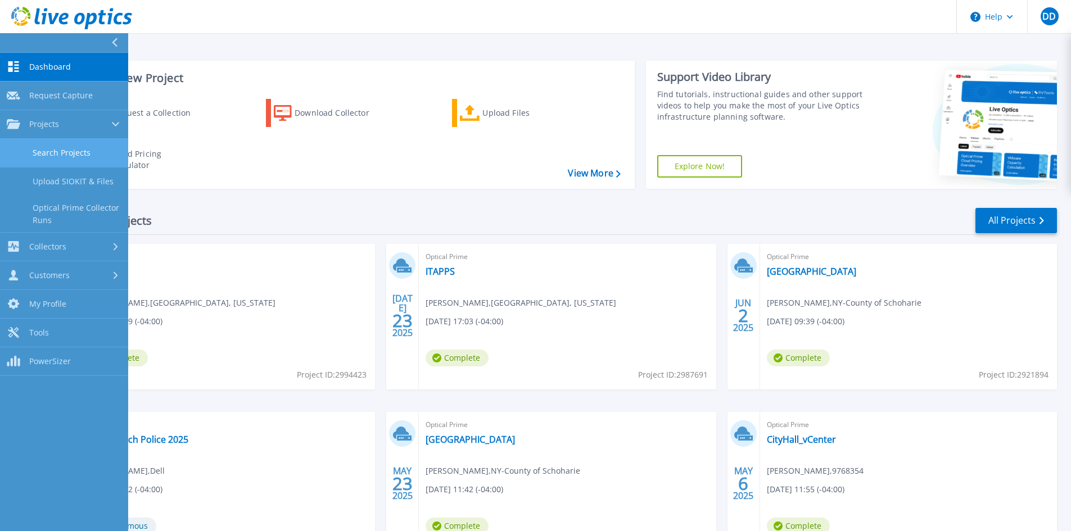 This screenshot has height=531, width=1071. Describe the element at coordinates (743, 315) in the screenshot. I see `span: 2` at that location.